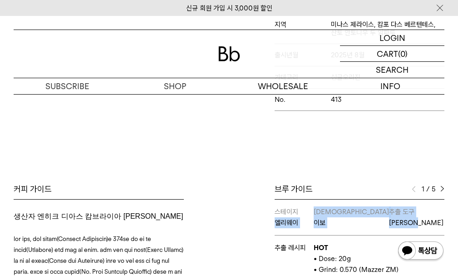  I want to click on p: SHOP, so click(175, 86).